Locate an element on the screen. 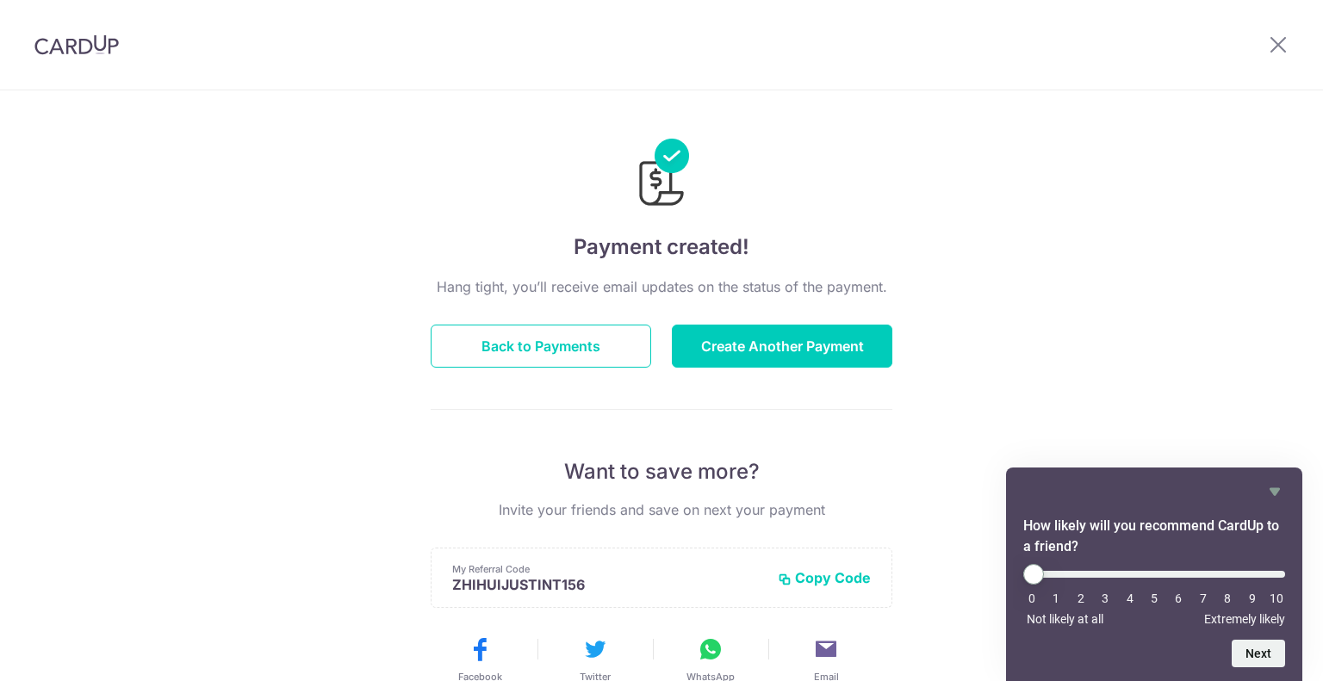 This screenshot has width=1323, height=681. li: 2 is located at coordinates (1081, 599).